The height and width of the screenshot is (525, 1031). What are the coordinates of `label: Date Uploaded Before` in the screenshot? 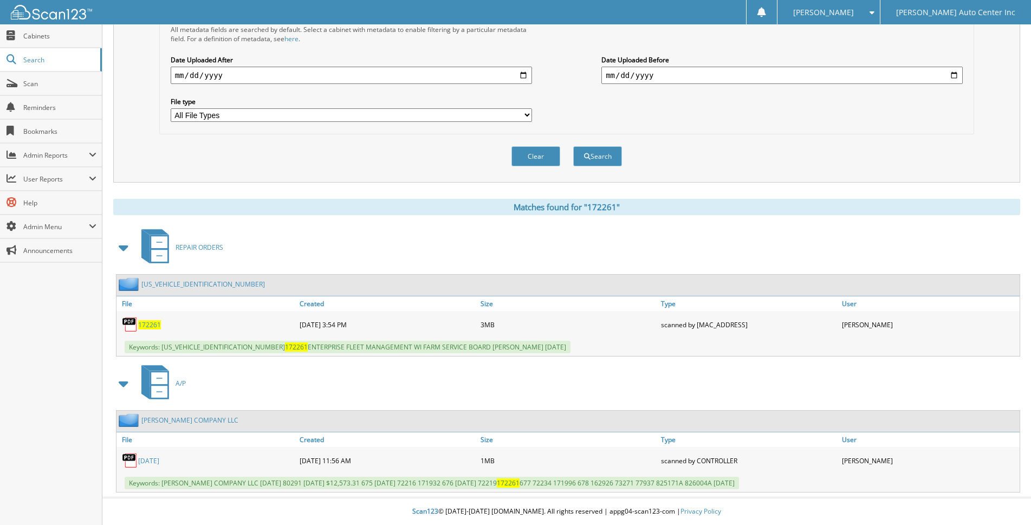 It's located at (782, 60).